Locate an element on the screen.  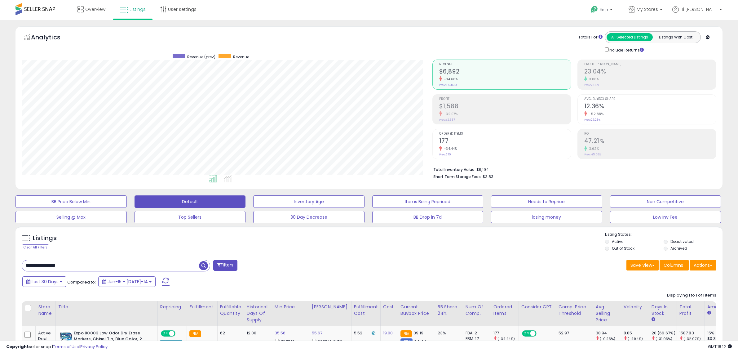
button: Filters is located at coordinates (225, 265).